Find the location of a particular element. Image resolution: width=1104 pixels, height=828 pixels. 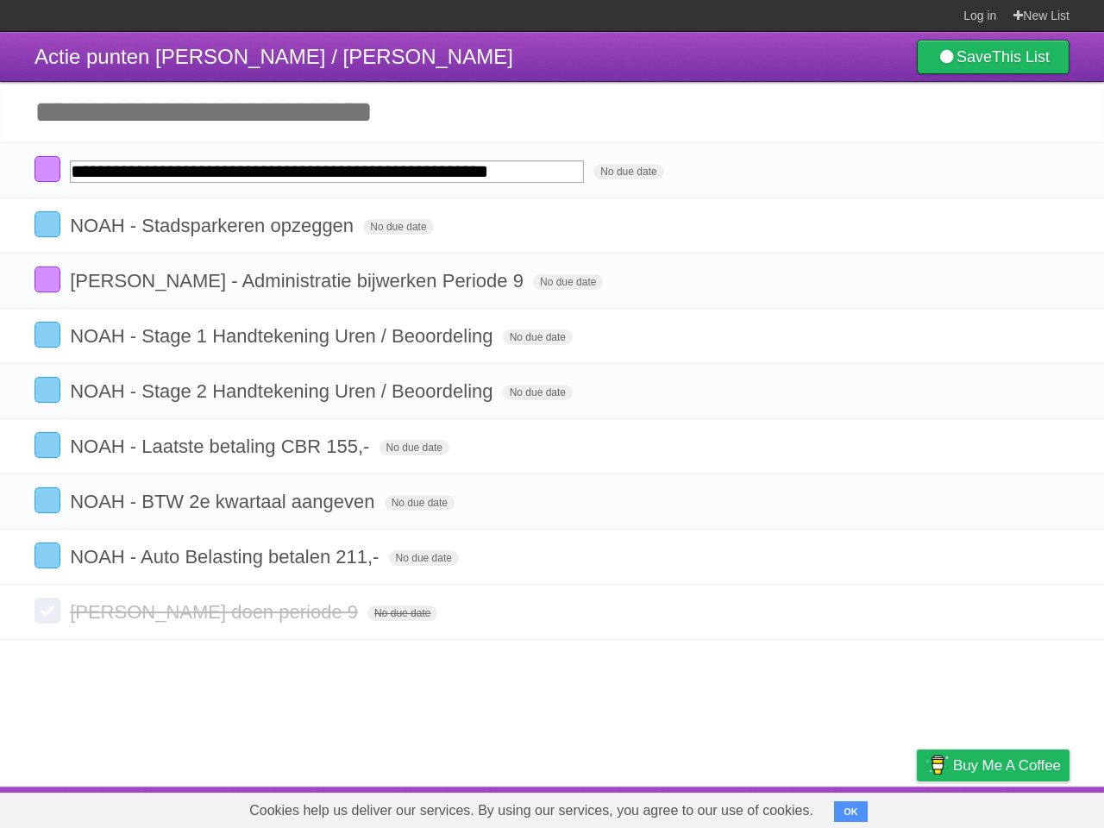

button: OK is located at coordinates (850, 811).